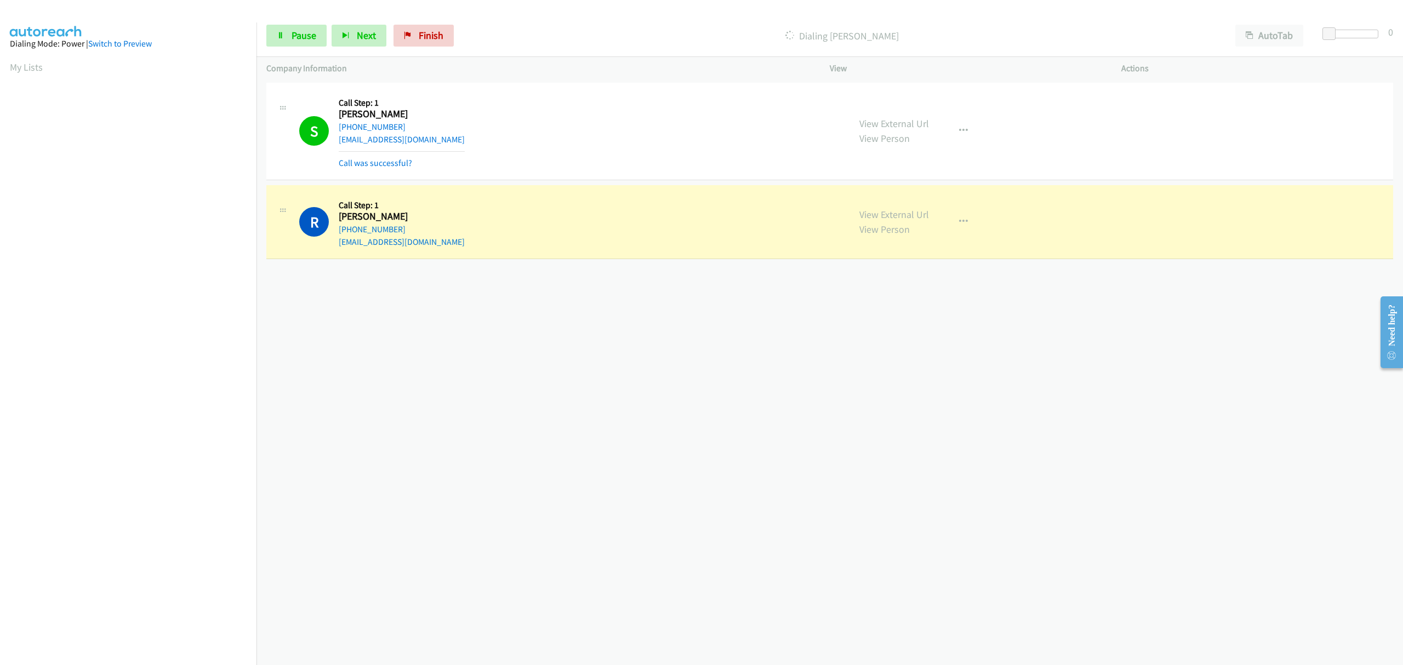 This screenshot has width=1403, height=665. What do you see at coordinates (128, 44) in the screenshot?
I see `div: Dialing Mode: Power |` at bounding box center [128, 44].